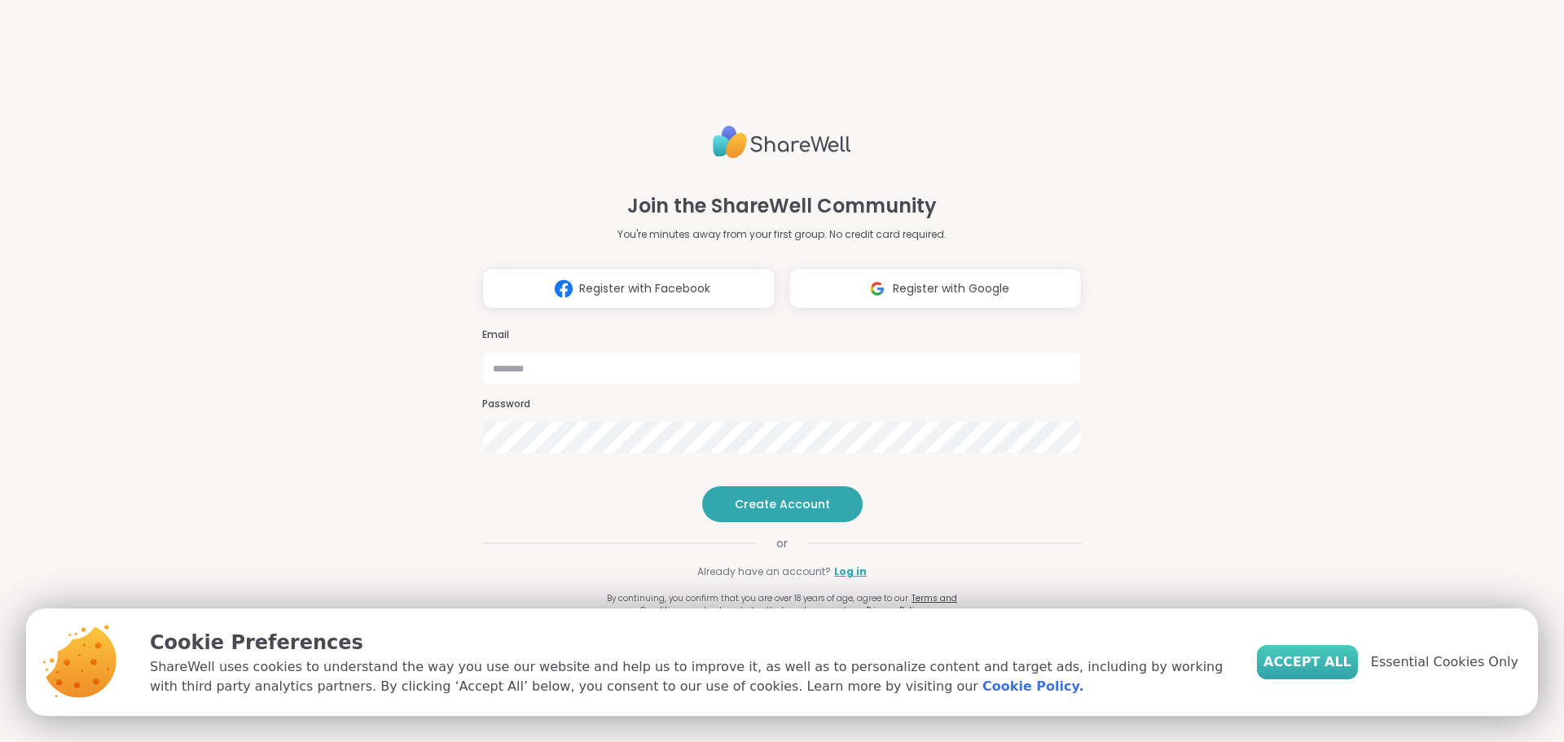  Describe the element at coordinates (644, 288) in the screenshot. I see `span: Register with Facebook` at that location.